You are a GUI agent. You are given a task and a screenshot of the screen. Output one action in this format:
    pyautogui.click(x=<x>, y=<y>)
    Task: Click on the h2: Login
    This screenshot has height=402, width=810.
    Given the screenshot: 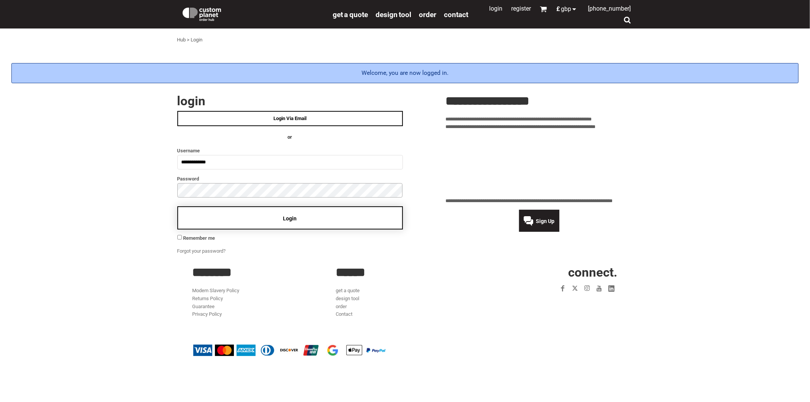 What is the action you would take?
    pyautogui.click(x=290, y=101)
    